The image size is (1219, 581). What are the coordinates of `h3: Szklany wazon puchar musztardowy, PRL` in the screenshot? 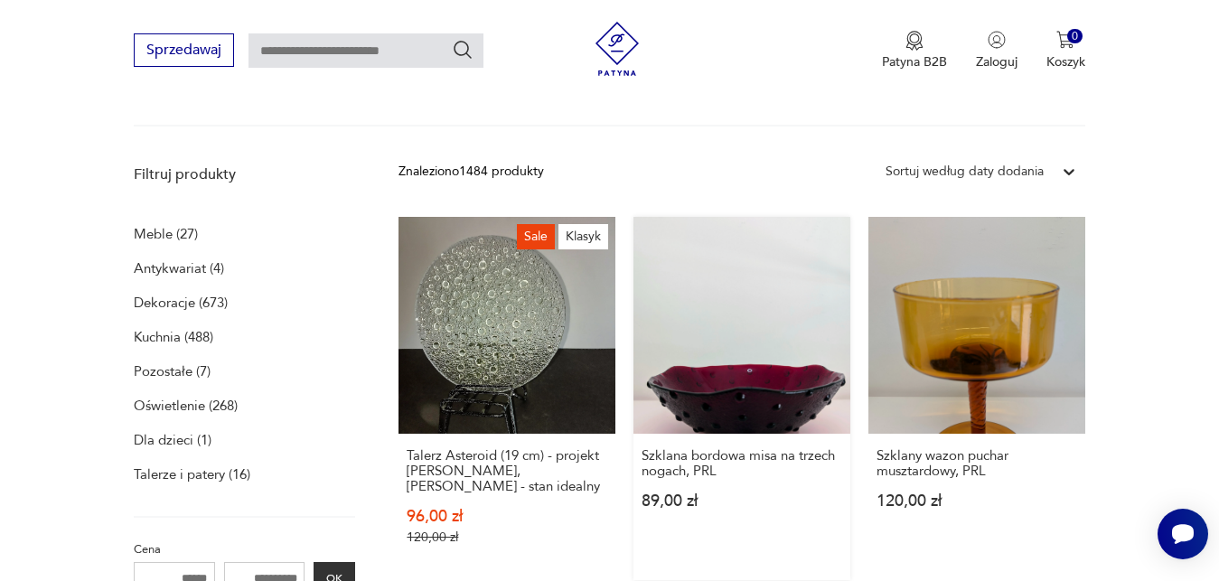 It's located at (977, 464).